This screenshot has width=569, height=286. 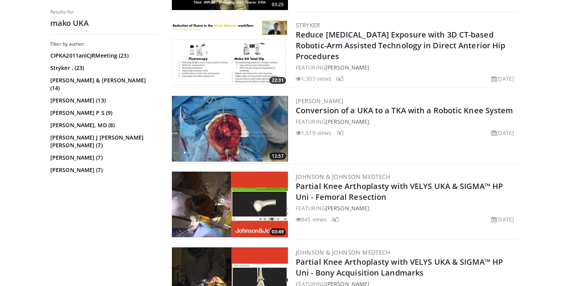 I want to click on li: 845 views, so click(x=311, y=219).